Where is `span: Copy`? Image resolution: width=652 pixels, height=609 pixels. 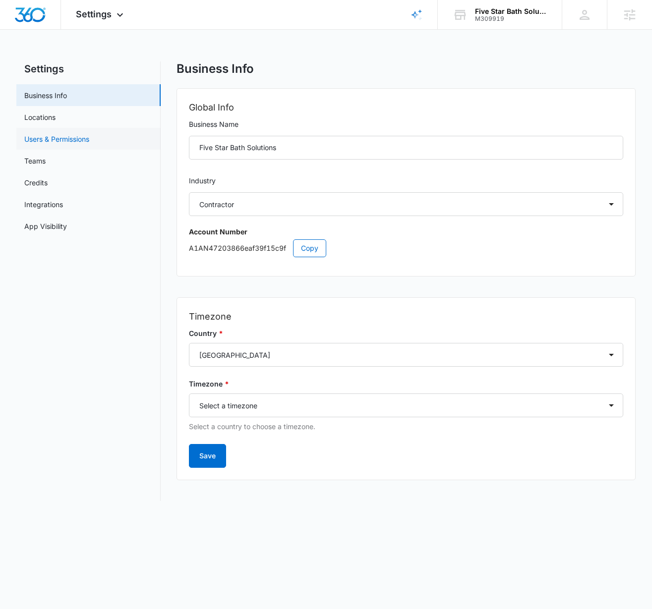
span: Copy is located at coordinates (309, 248).